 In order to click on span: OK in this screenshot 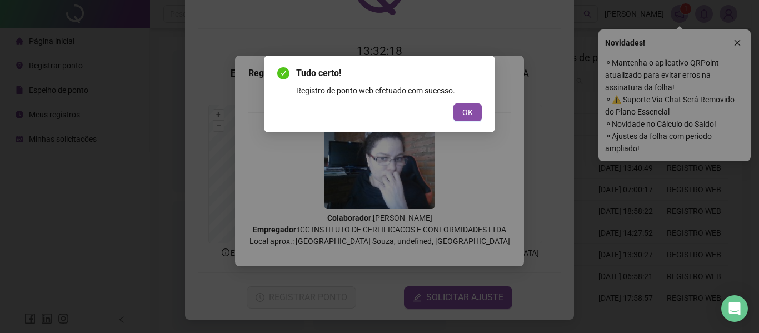, I will do `click(467, 112)`.